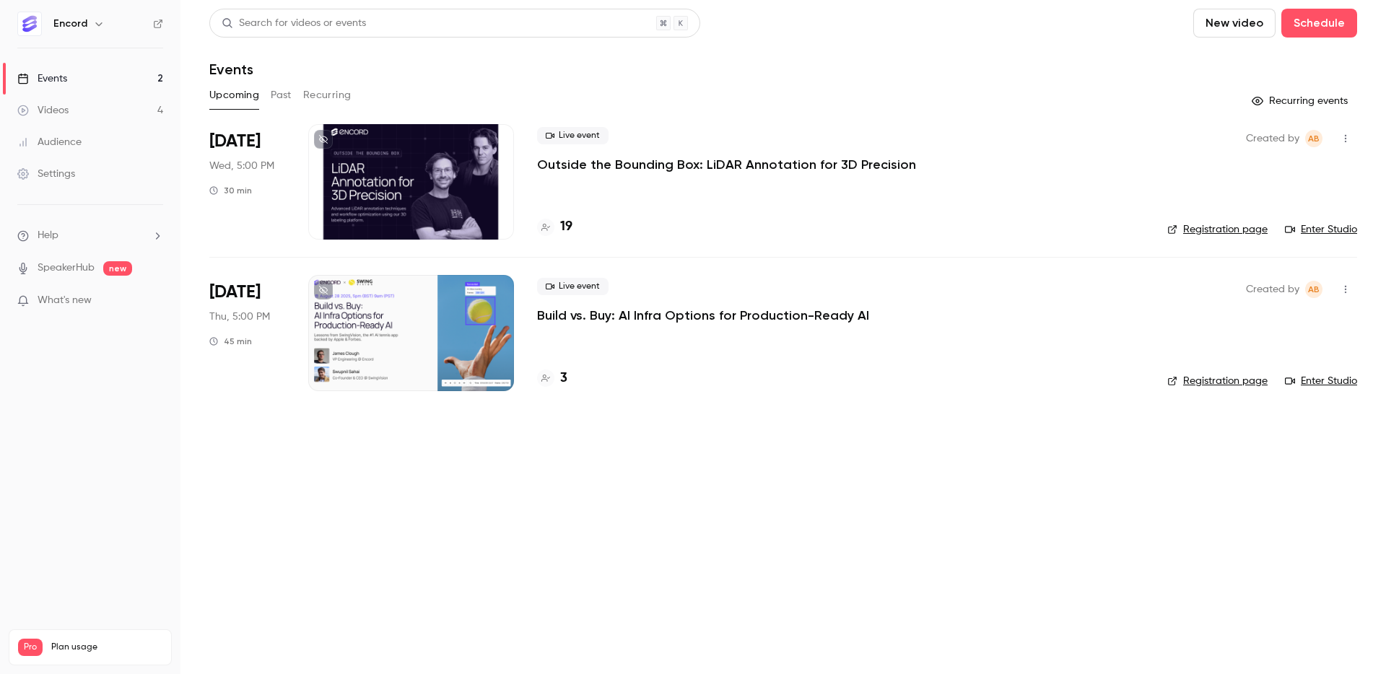 The height and width of the screenshot is (674, 1386). What do you see at coordinates (554, 227) in the screenshot?
I see `a: 19` at bounding box center [554, 227].